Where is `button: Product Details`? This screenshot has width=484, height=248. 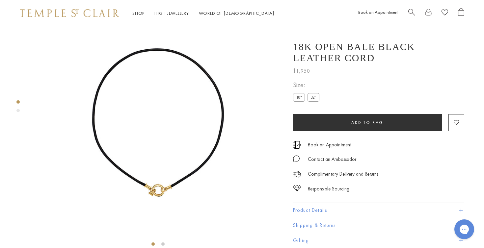
button: Product Details is located at coordinates (379, 211).